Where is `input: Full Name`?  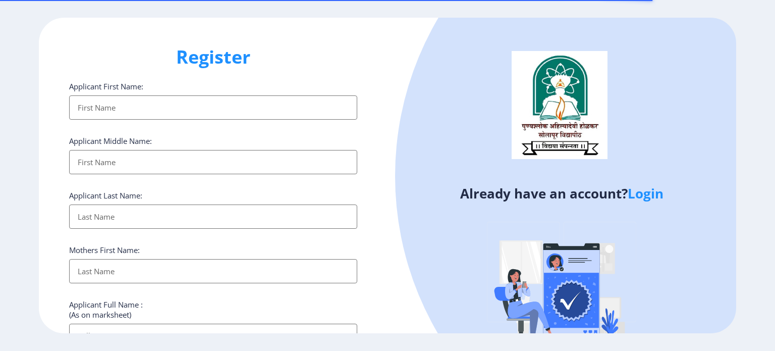
input: Full Name is located at coordinates (213, 336).